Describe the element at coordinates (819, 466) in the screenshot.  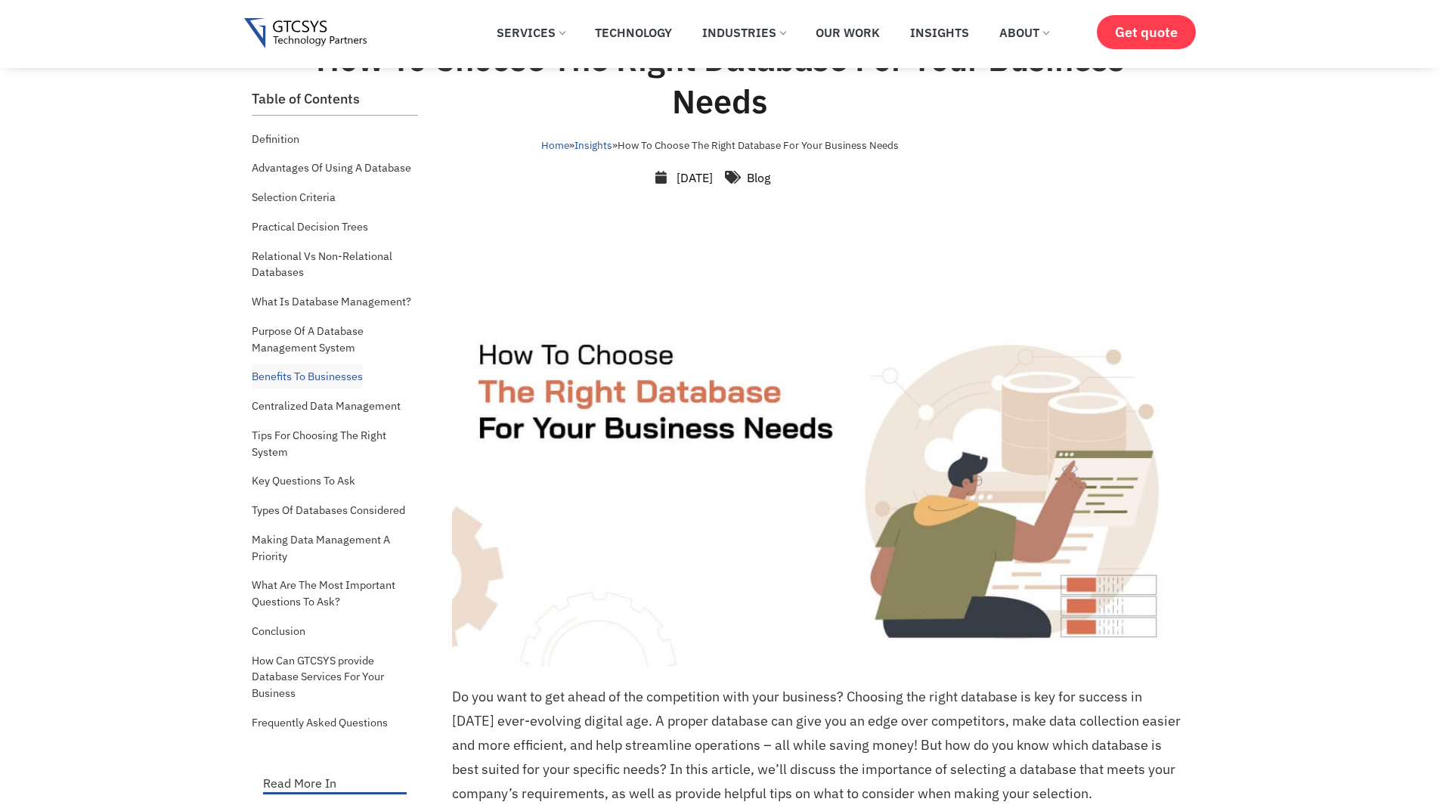
I see `img: Choose Right Database For Business Needs` at that location.